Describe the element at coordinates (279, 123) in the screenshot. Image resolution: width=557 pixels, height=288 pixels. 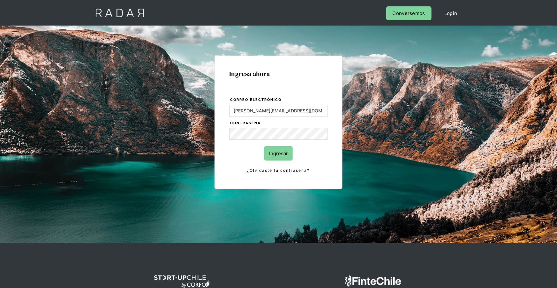
I see `label: Contraseña` at that location.